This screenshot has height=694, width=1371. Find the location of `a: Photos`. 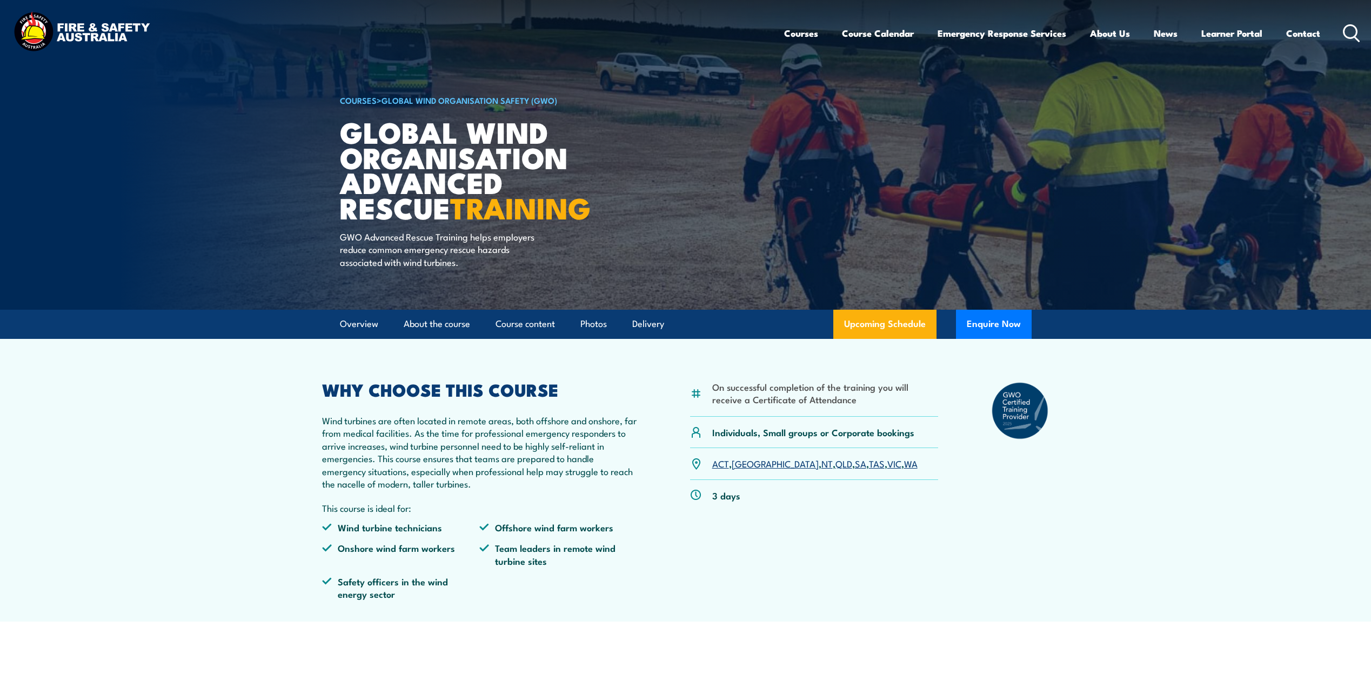

a: Photos is located at coordinates (593, 324).